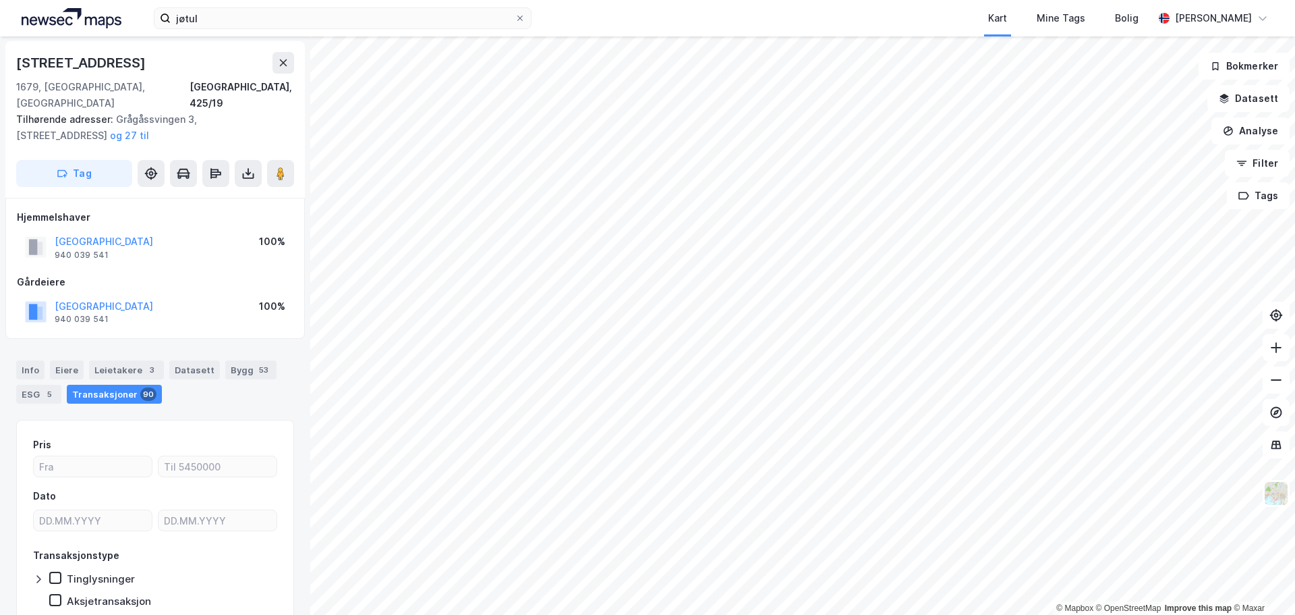 This screenshot has width=1295, height=615. I want to click on div: Hjemmelshaver, so click(155, 217).